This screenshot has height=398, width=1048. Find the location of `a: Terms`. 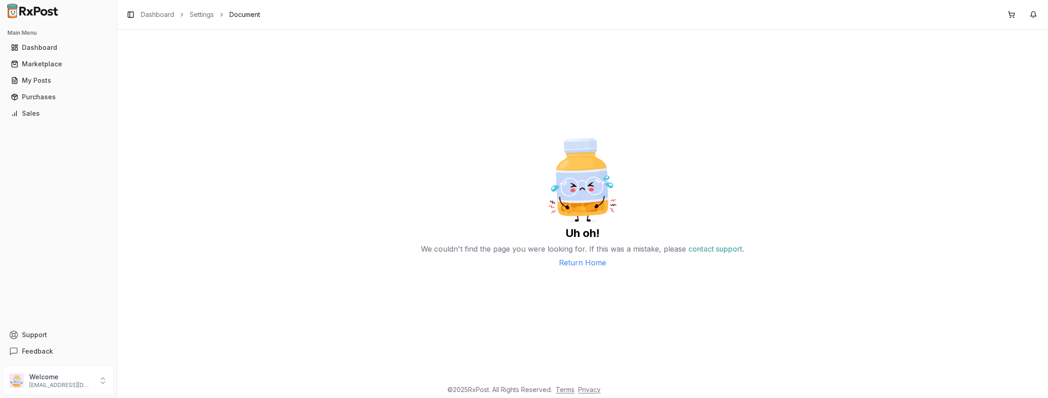

a: Terms is located at coordinates (565, 389).